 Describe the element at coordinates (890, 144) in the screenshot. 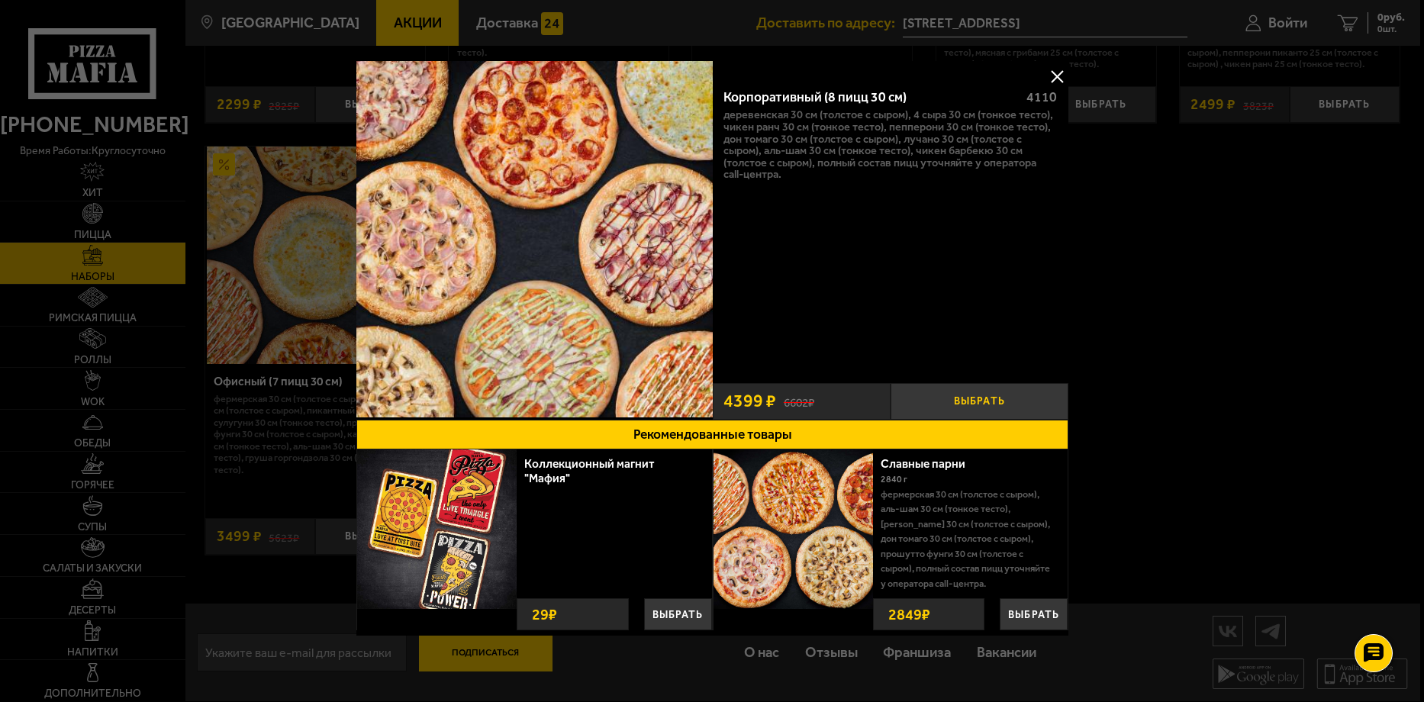

I see `p: Деревенская 30 см (толстое с сыром), 4 сыра 30 см (тонкое тесто), Чикен Ранч 30 см (тонкое тесто)...` at that location.